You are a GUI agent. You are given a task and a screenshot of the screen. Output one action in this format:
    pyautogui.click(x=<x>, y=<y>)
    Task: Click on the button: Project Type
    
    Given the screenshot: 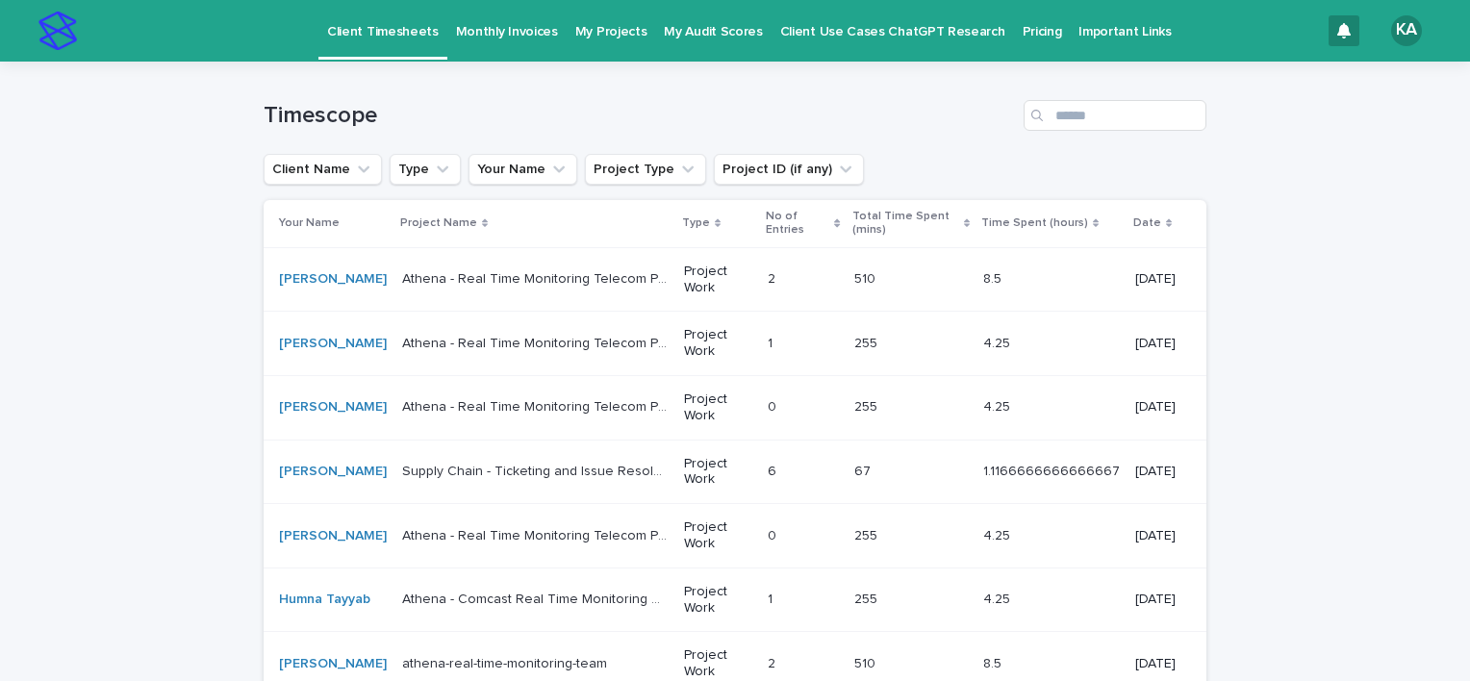 What is the action you would take?
    pyautogui.click(x=645, y=169)
    